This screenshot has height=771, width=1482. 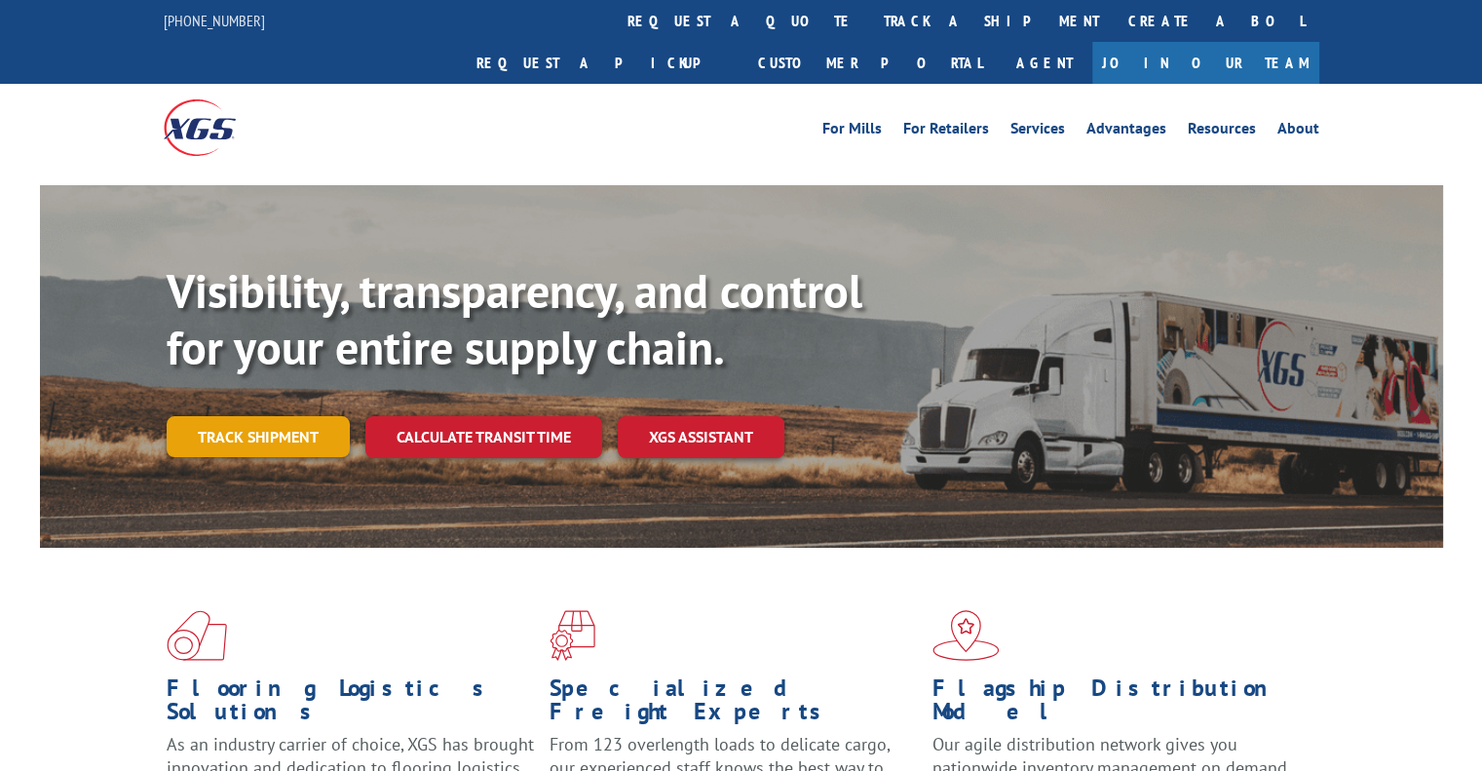 What do you see at coordinates (514, 319) in the screenshot?
I see `b: Visibility, transparency, and control for your entire supply chain.` at bounding box center [514, 319].